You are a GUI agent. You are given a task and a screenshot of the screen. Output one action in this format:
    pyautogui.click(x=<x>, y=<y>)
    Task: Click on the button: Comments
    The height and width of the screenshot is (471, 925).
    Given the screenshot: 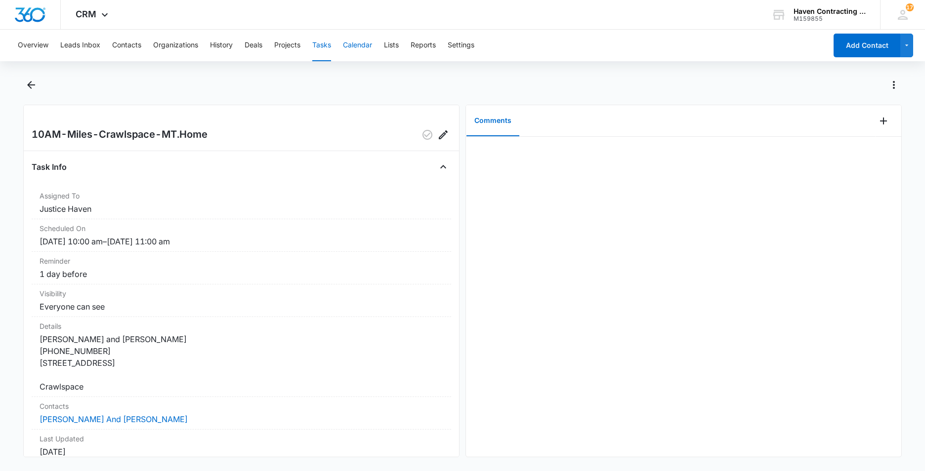 What is the action you would take?
    pyautogui.click(x=493, y=121)
    